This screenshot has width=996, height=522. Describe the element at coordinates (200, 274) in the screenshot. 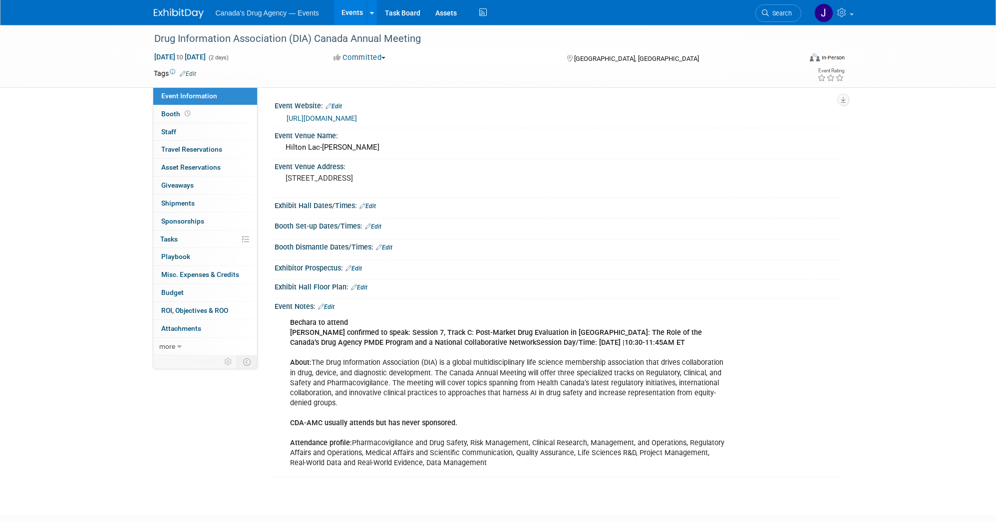

I see `span: Misc. Expenses & Credits` at that location.